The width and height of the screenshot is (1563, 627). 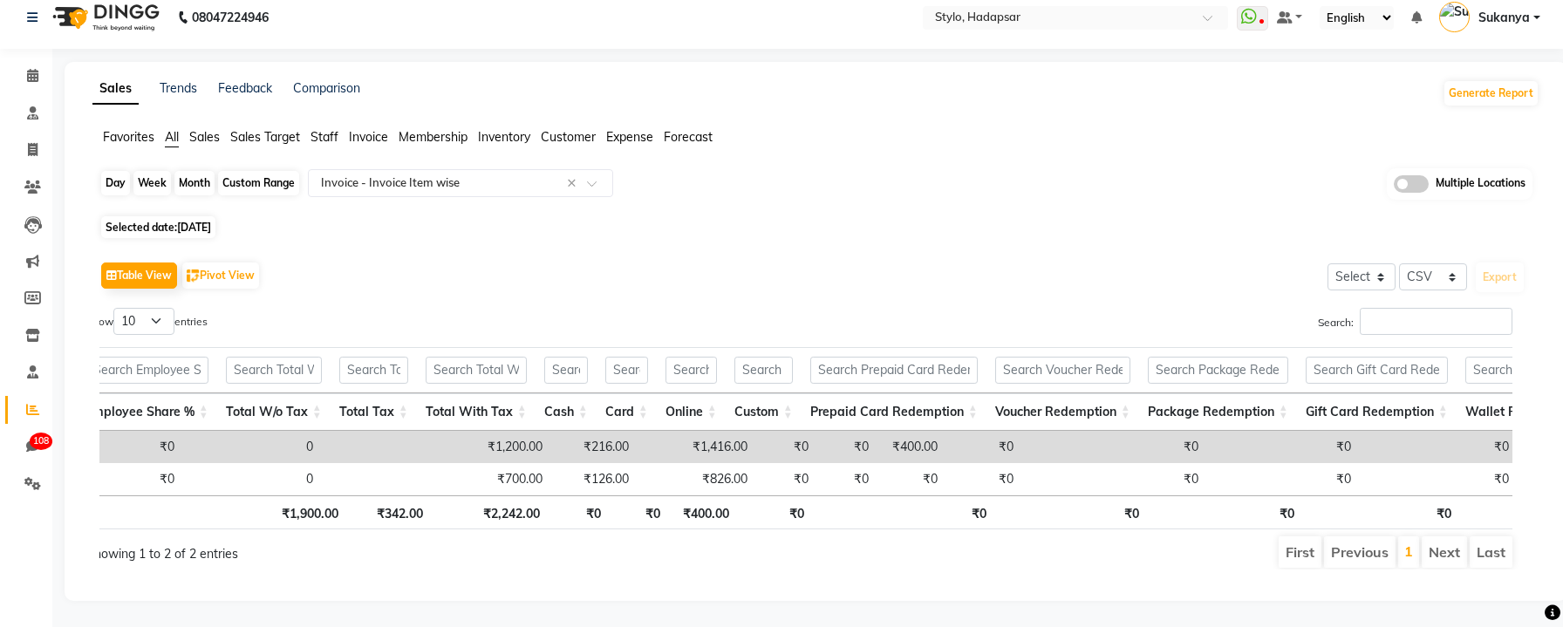 I want to click on button: Export, so click(x=1499, y=277).